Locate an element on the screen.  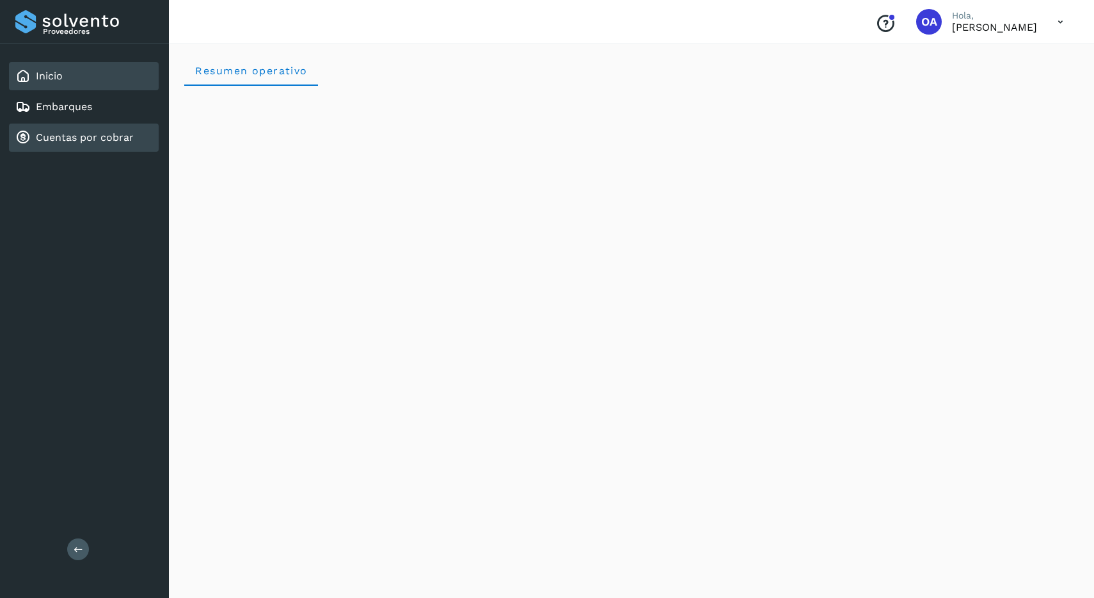
div: Embarques is located at coordinates (84, 107).